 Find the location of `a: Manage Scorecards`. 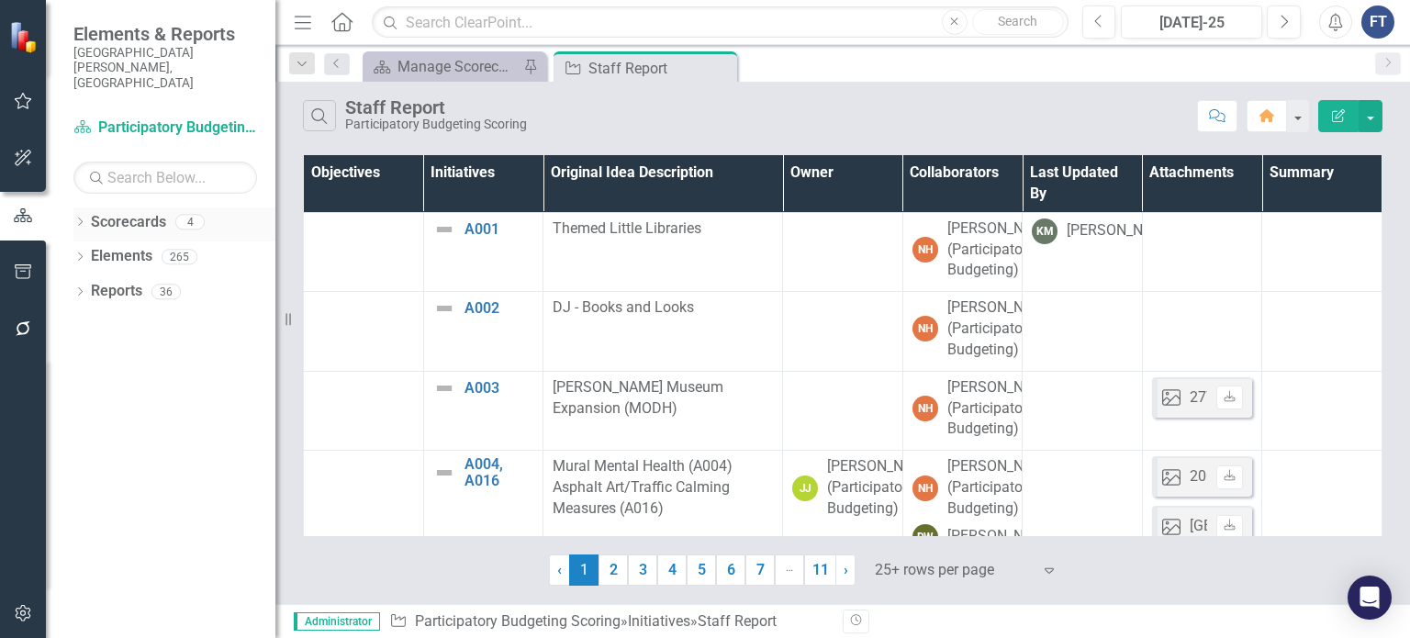

a: Manage Scorecards is located at coordinates (442, 66).